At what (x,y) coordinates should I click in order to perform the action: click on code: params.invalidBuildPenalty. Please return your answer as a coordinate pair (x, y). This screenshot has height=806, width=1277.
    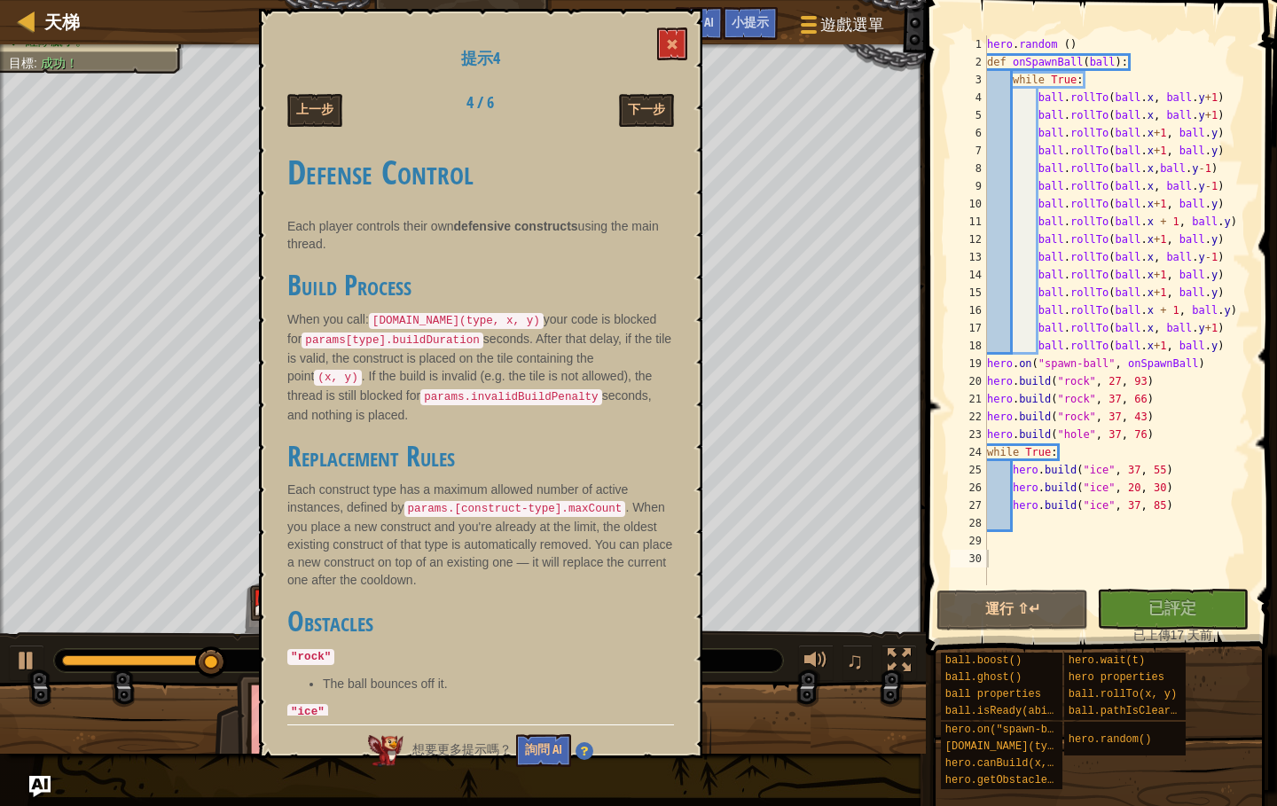
    Looking at the image, I should click on (511, 397).